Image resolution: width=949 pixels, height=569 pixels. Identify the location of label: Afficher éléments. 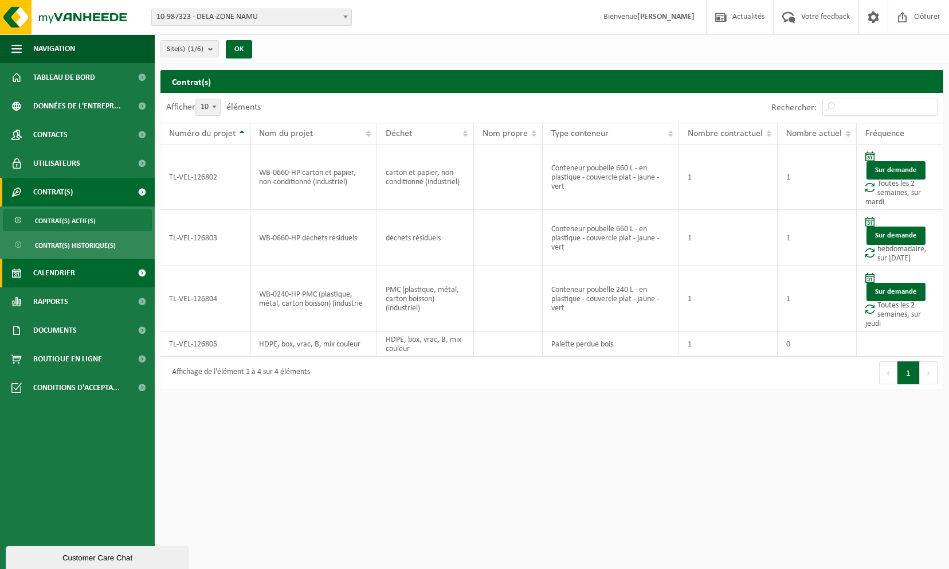
(213, 107).